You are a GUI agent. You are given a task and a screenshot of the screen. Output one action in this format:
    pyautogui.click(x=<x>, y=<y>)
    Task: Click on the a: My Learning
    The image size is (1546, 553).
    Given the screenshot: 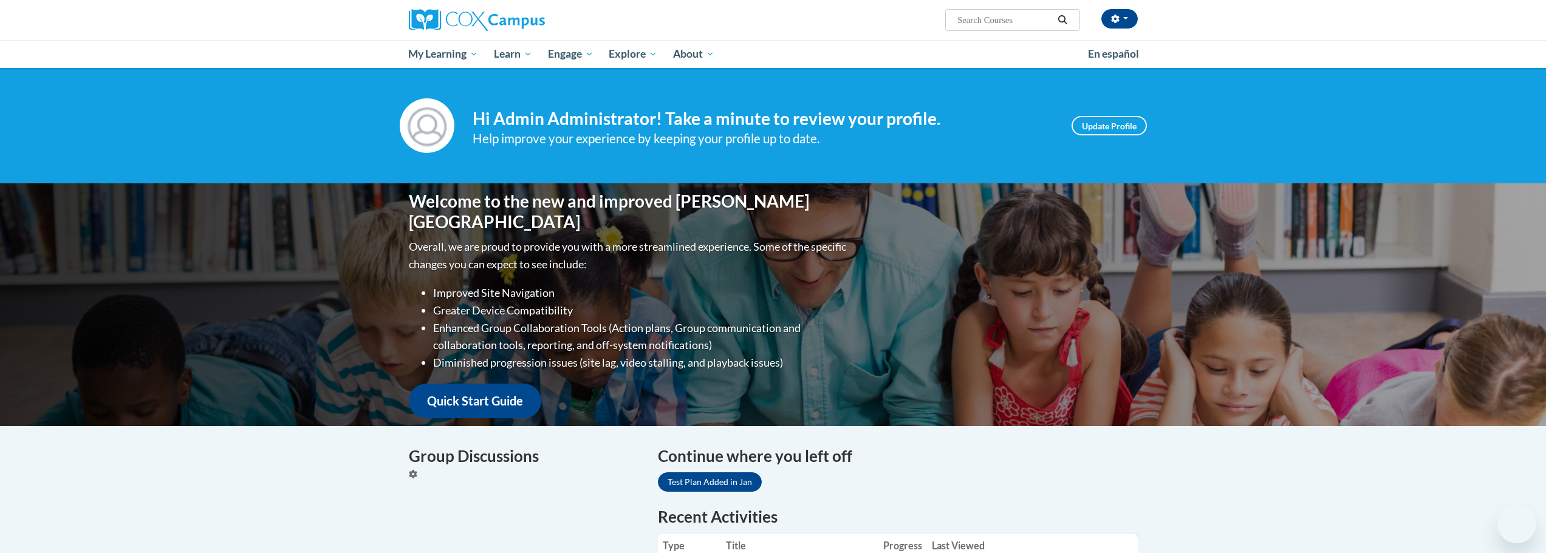 What is the action you would take?
    pyautogui.click(x=443, y=54)
    